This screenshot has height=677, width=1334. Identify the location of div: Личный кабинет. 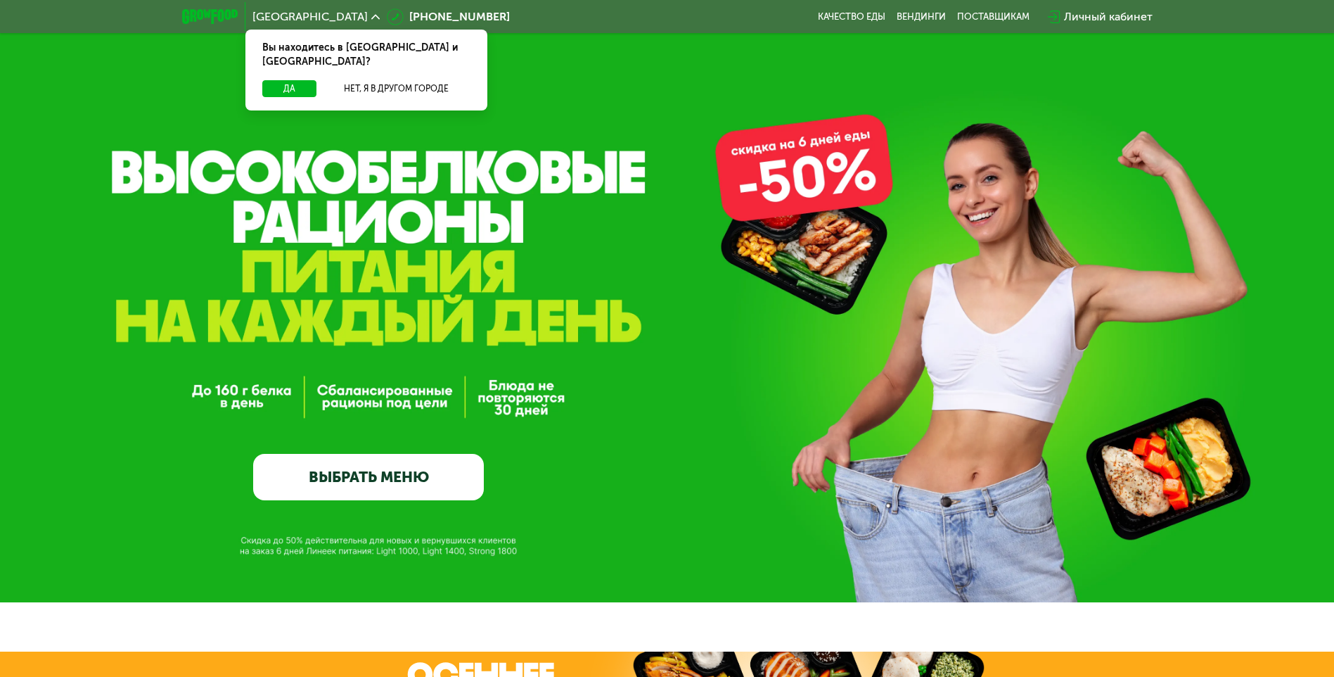
(1109, 17).